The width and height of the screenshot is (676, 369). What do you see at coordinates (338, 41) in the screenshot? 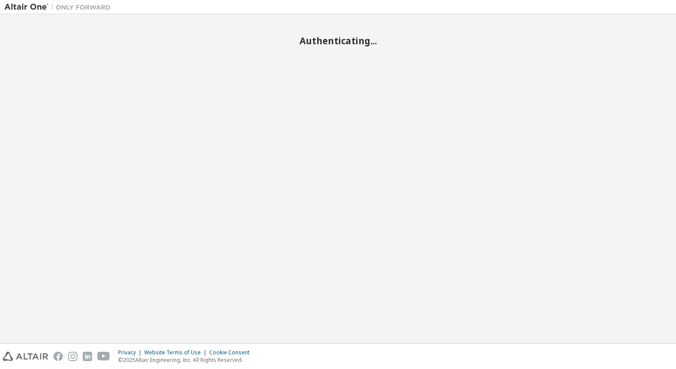
I see `h2: Authenticating...` at bounding box center [338, 41].